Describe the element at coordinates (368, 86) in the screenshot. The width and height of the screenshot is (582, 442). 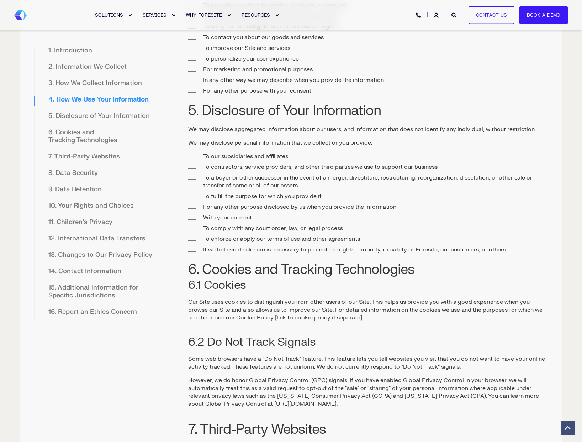
I see `h2: 5. Disclosure of Your Information` at that location.